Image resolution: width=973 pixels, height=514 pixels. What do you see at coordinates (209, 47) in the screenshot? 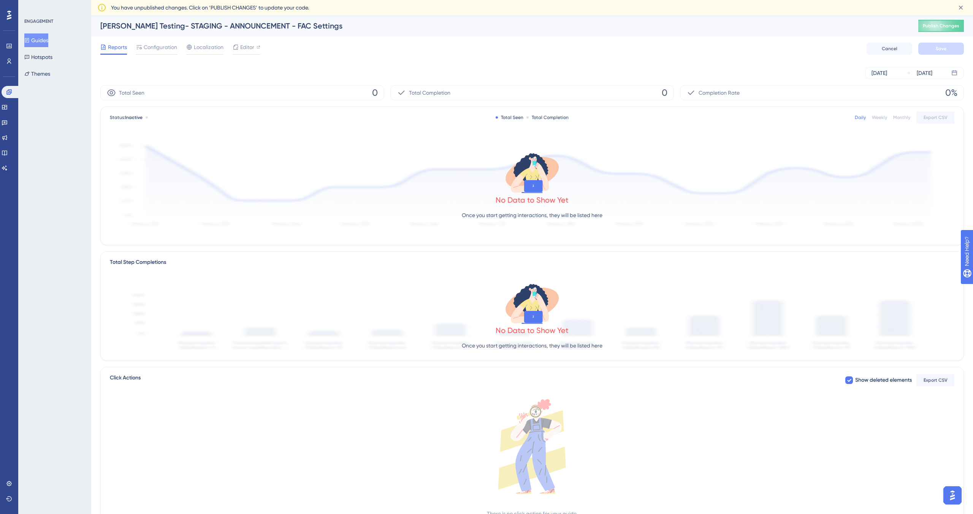
I see `span: Localization` at bounding box center [209, 47].